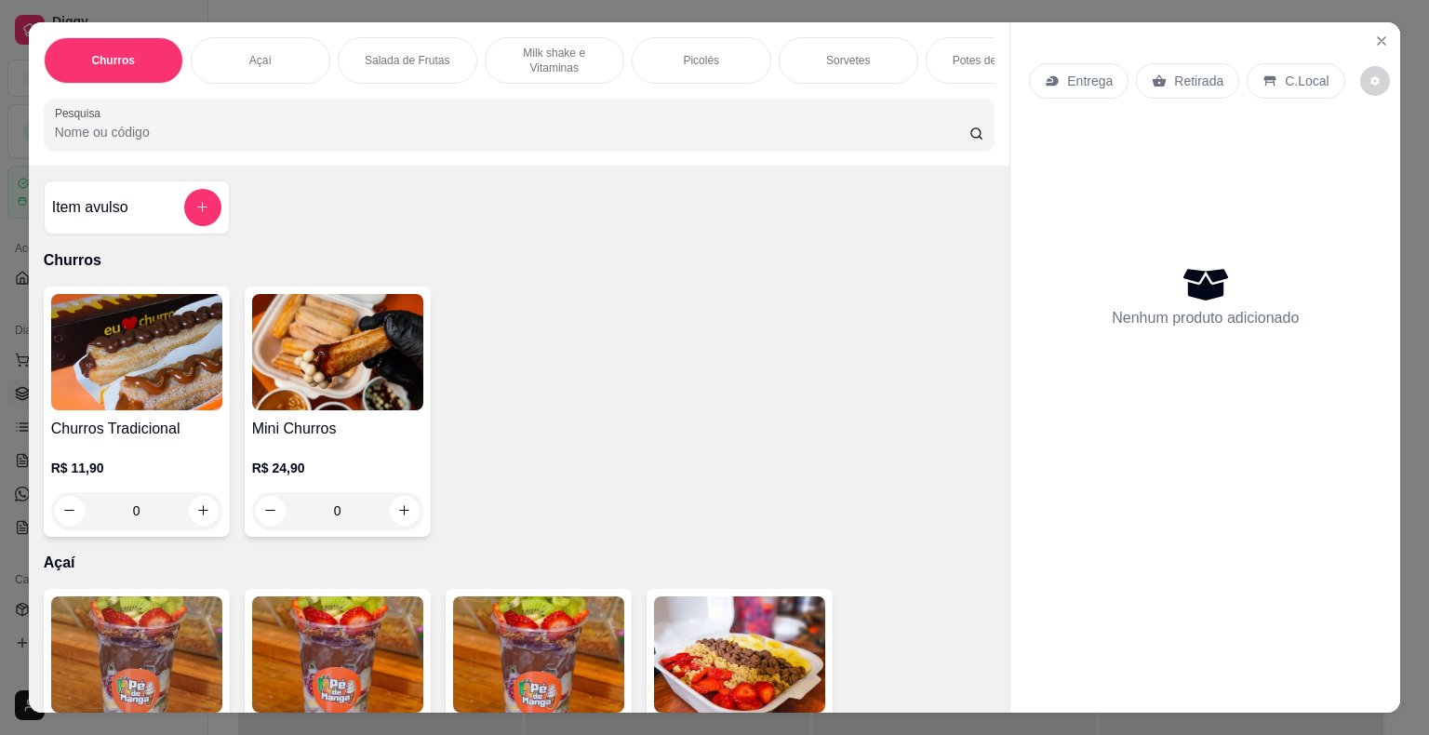  Describe the element at coordinates (848, 60) in the screenshot. I see `p: Sorvetes` at that location.